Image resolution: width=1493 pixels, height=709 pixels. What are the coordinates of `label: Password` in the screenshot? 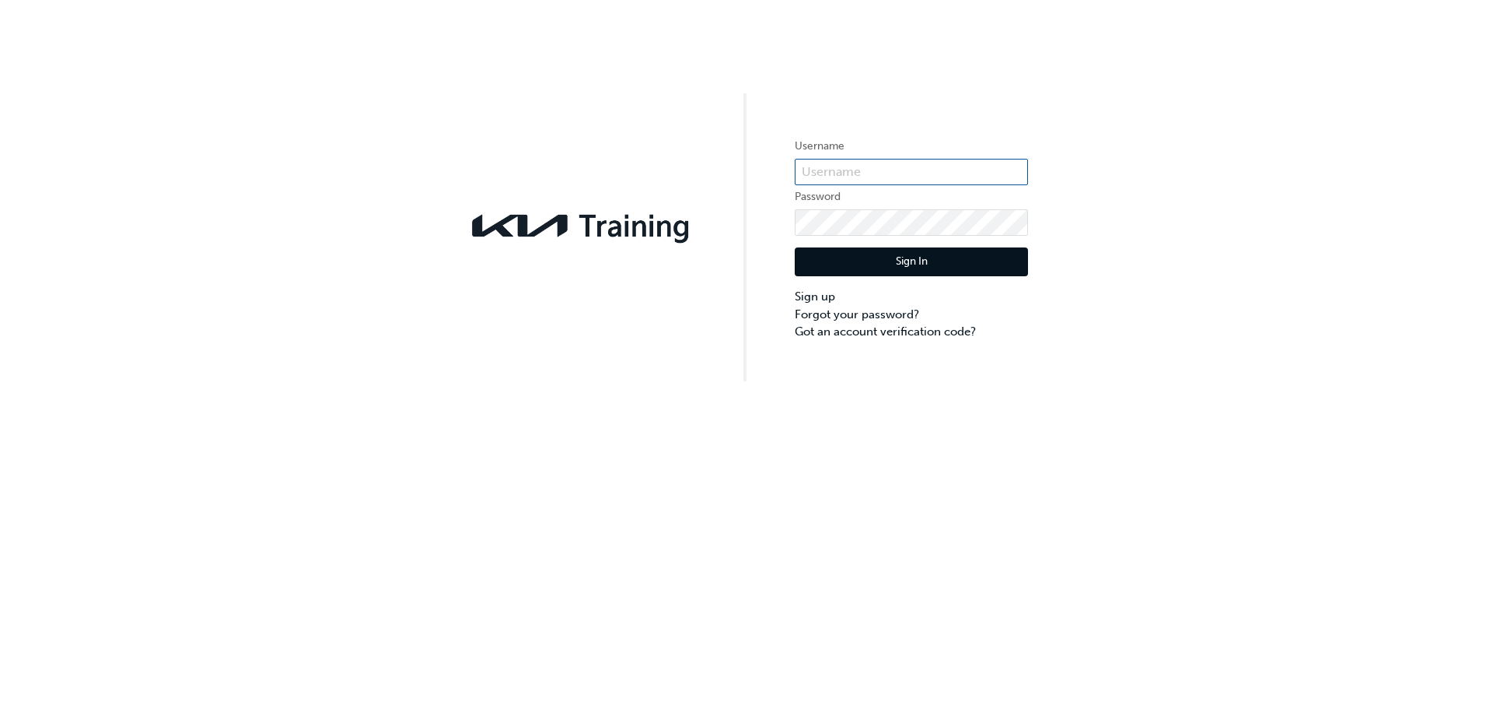 It's located at (912, 197).